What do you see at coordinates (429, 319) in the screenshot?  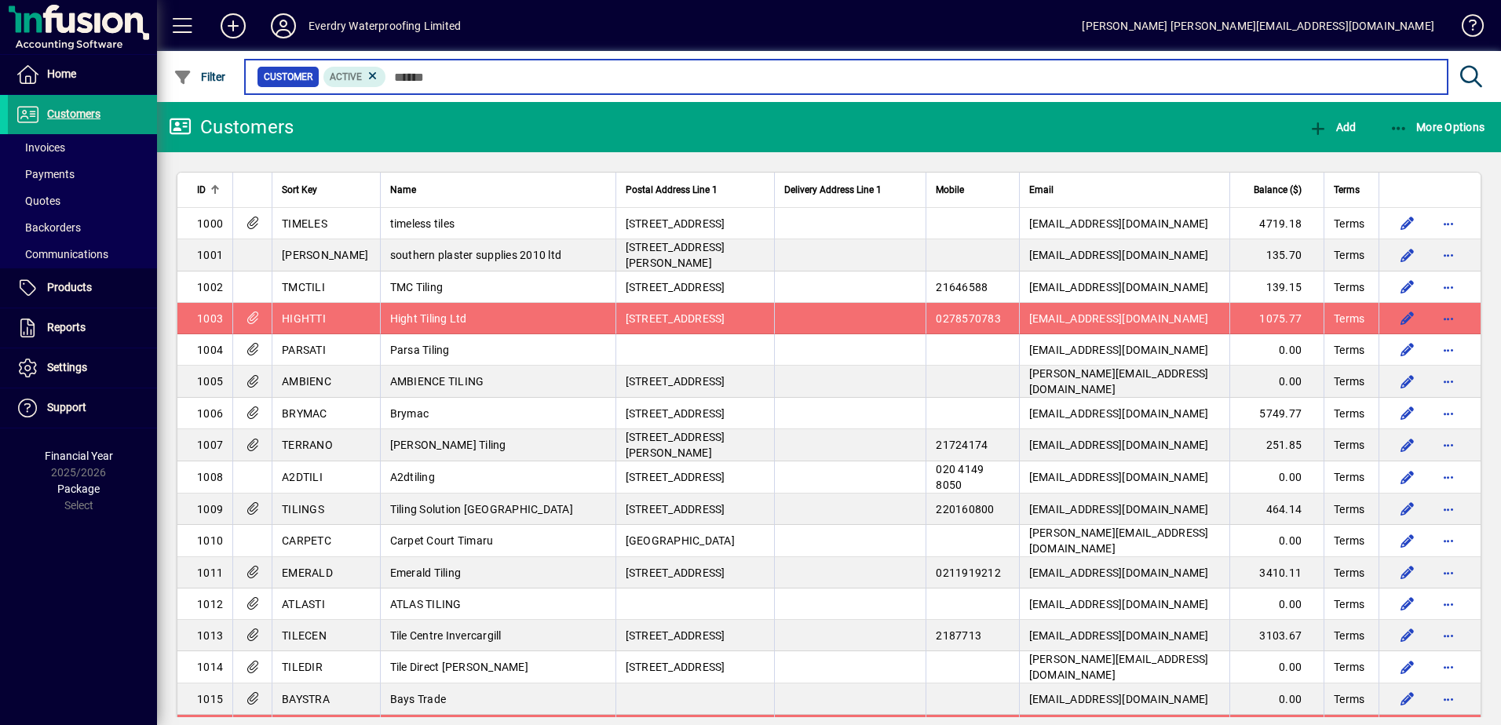 I see `span: Hight Tiling Ltd` at bounding box center [429, 319].